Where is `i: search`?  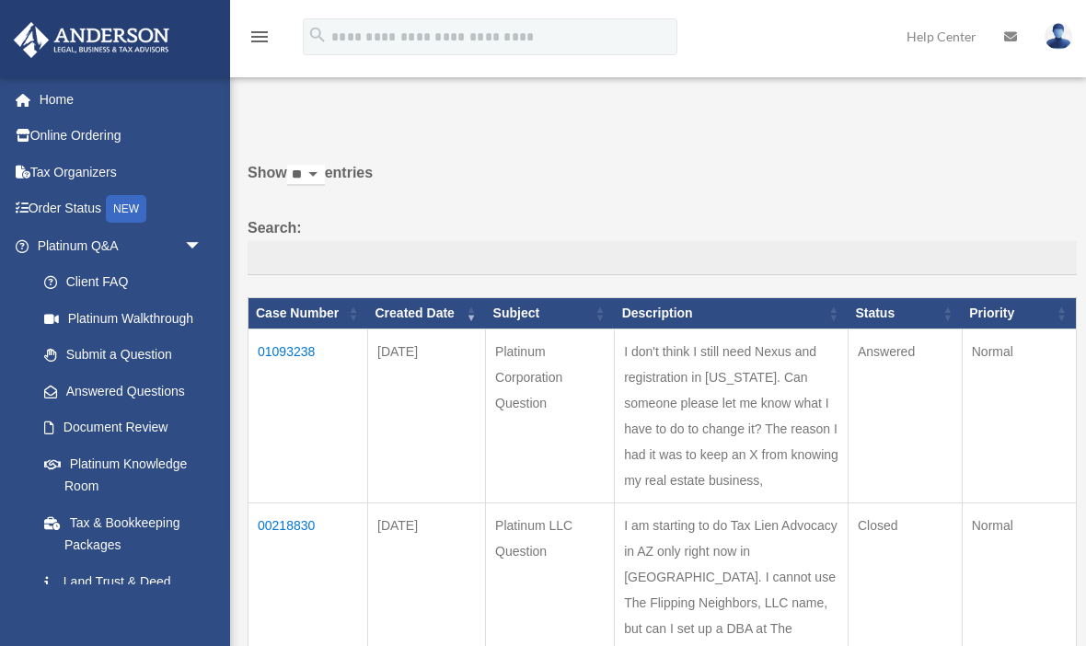 i: search is located at coordinates (318, 35).